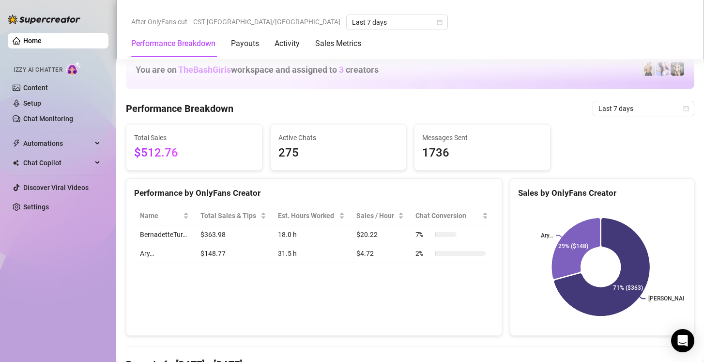 The height and width of the screenshot is (362, 704). Describe the element at coordinates (164, 234) in the screenshot. I see `td: BernadetteTur…` at that location.